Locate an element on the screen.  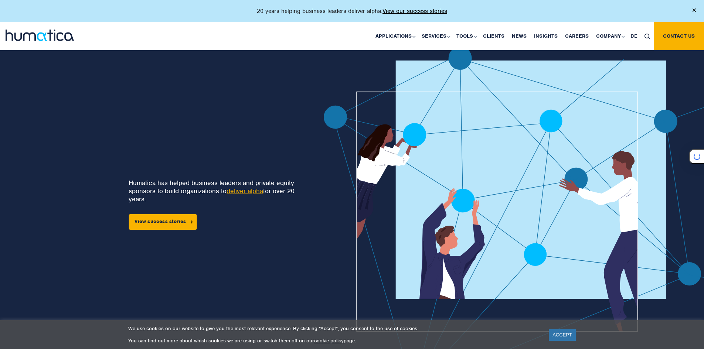
a: Careers is located at coordinates (577, 36).